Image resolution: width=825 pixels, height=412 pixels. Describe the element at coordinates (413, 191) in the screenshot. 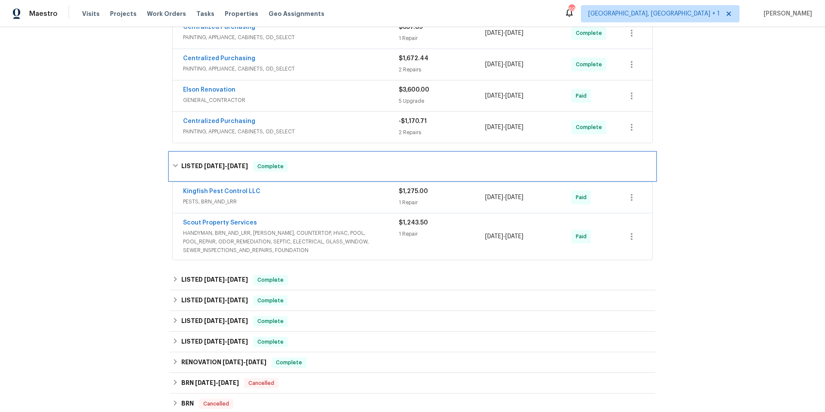

I see `span: $1,275.00` at that location.